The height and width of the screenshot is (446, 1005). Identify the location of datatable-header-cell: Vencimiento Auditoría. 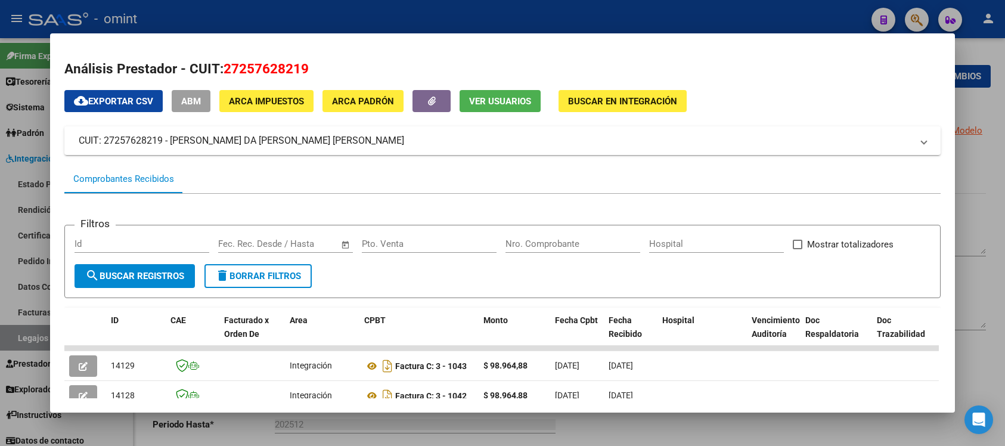
(773, 334).